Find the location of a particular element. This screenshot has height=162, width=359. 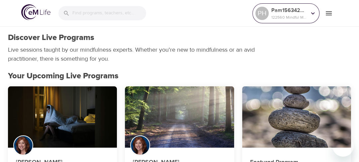

input: Find programs, teachers, etc... is located at coordinates (109, 13).